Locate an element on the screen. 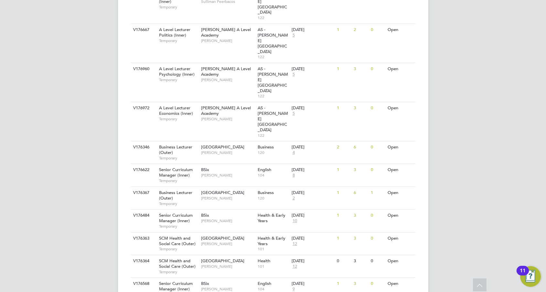 The image size is (546, 292). div: V176364 is located at coordinates (143, 261).